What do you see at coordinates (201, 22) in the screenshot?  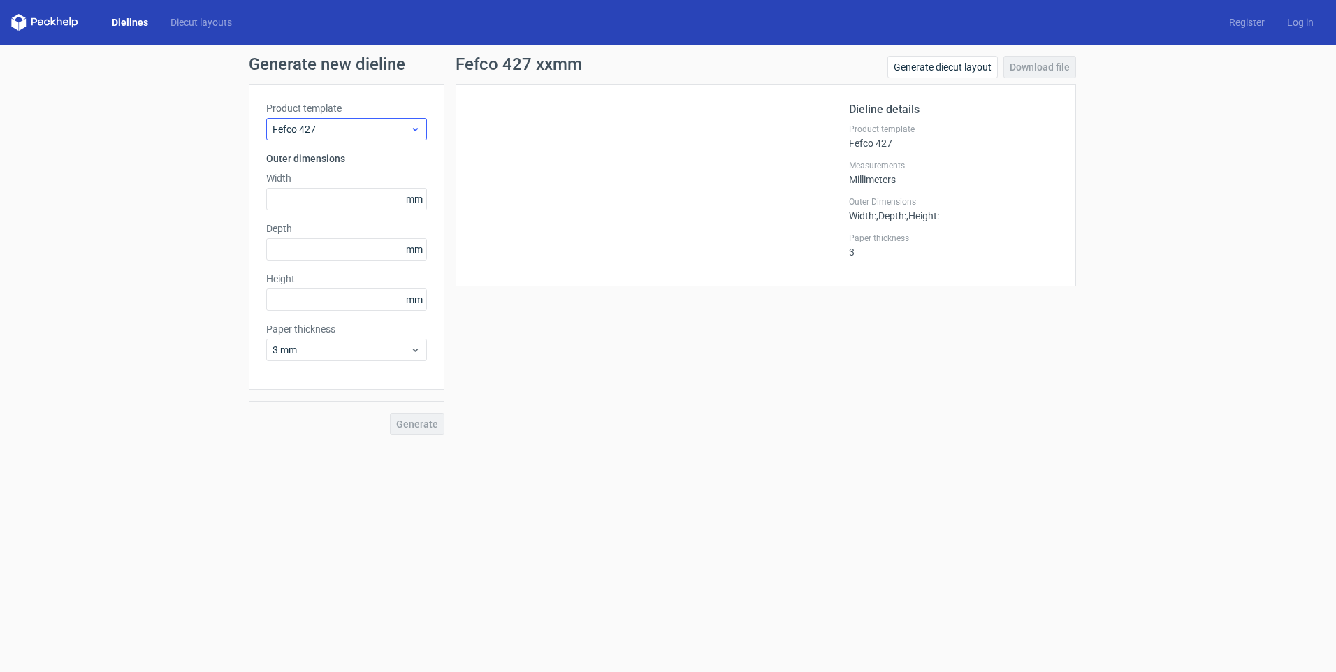 I see `a: Diecut layouts` at bounding box center [201, 22].